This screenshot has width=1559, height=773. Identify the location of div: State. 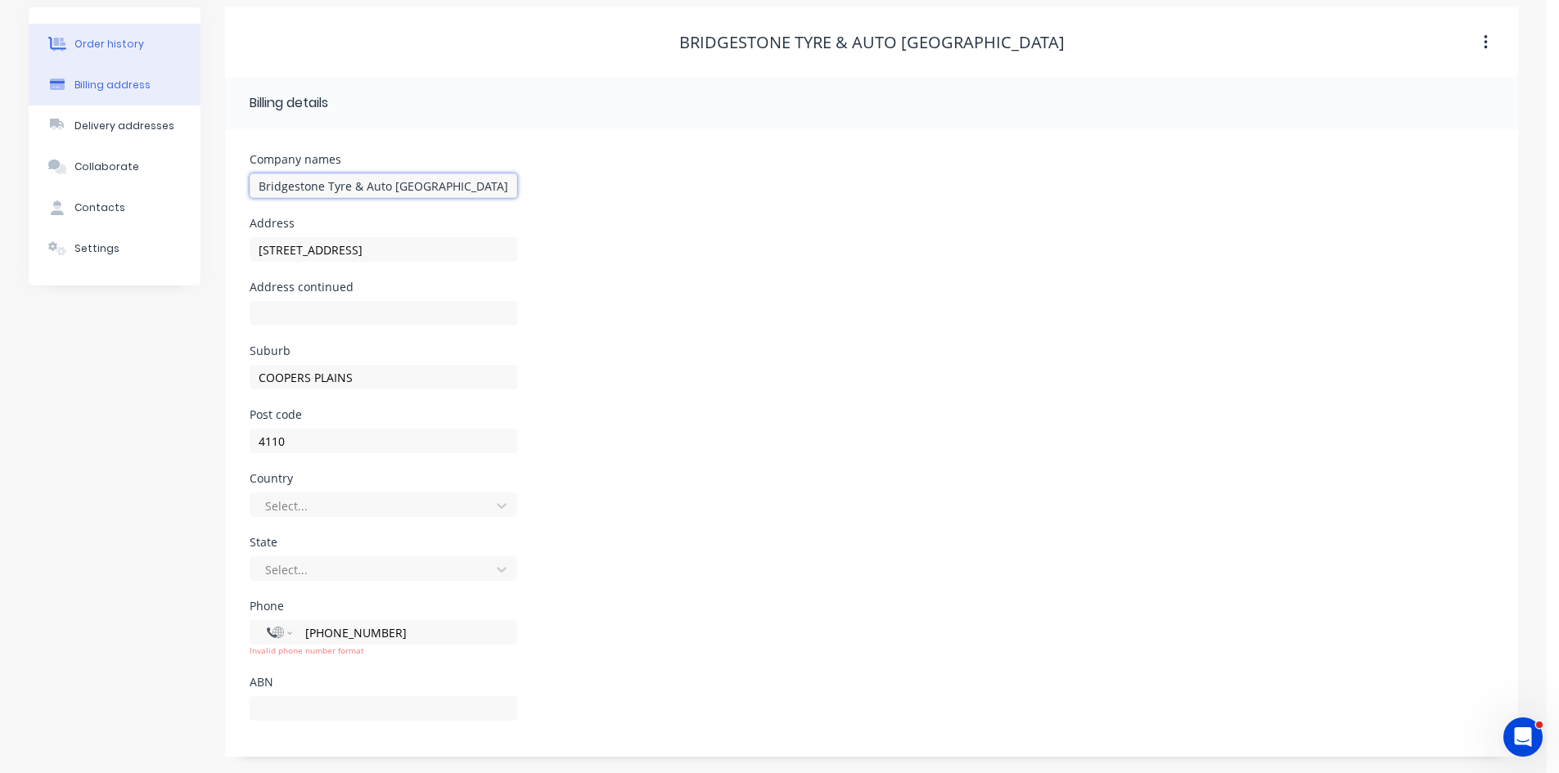
(383, 543).